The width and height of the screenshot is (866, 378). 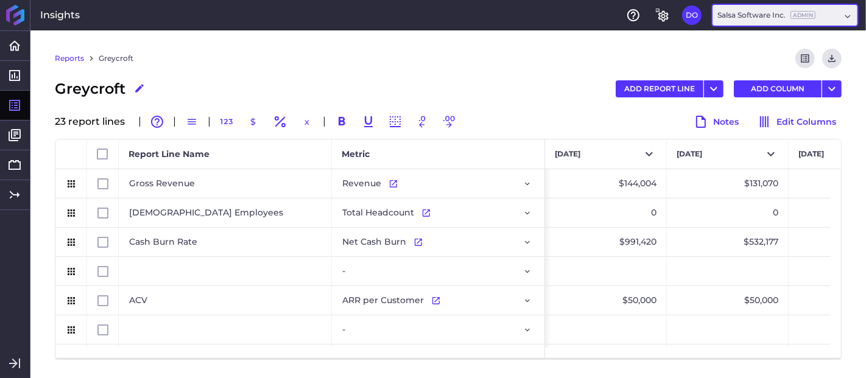 I want to click on span: Total Headcount, so click(x=378, y=213).